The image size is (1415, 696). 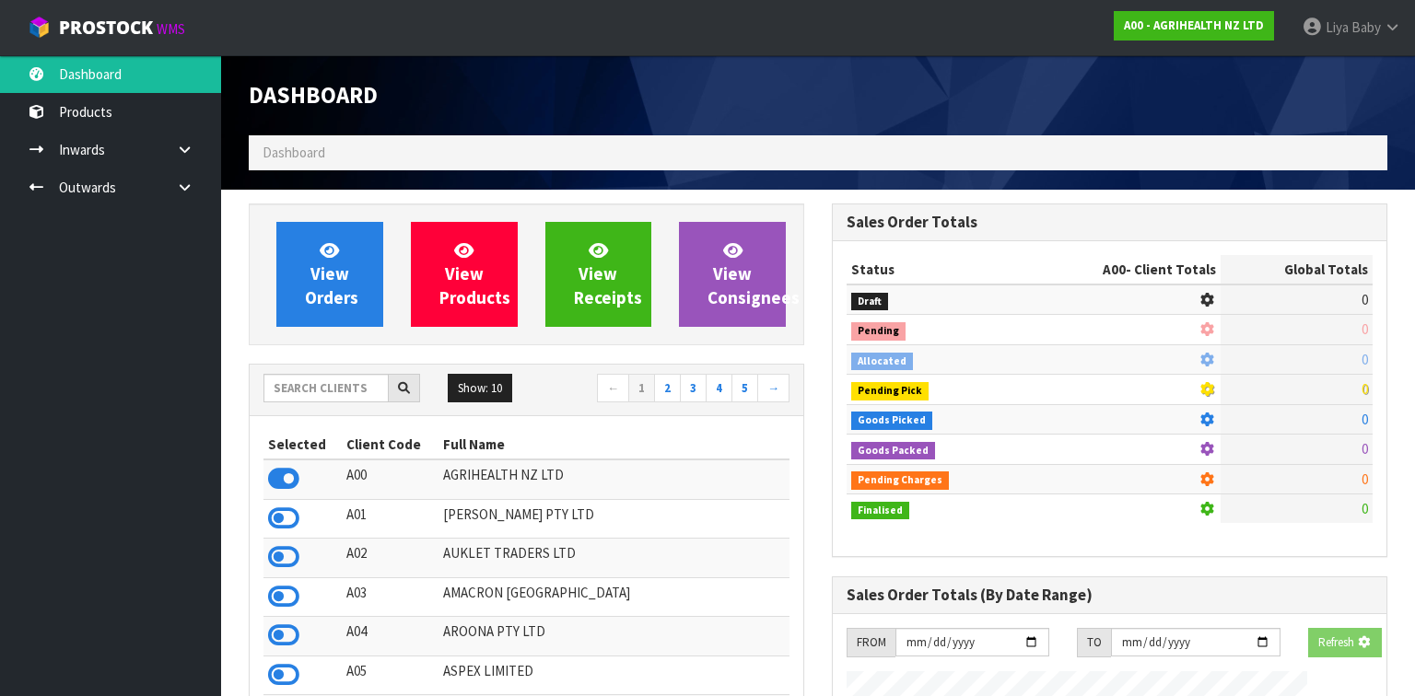 What do you see at coordinates (870, 302) in the screenshot?
I see `span: Draft` at bounding box center [870, 302].